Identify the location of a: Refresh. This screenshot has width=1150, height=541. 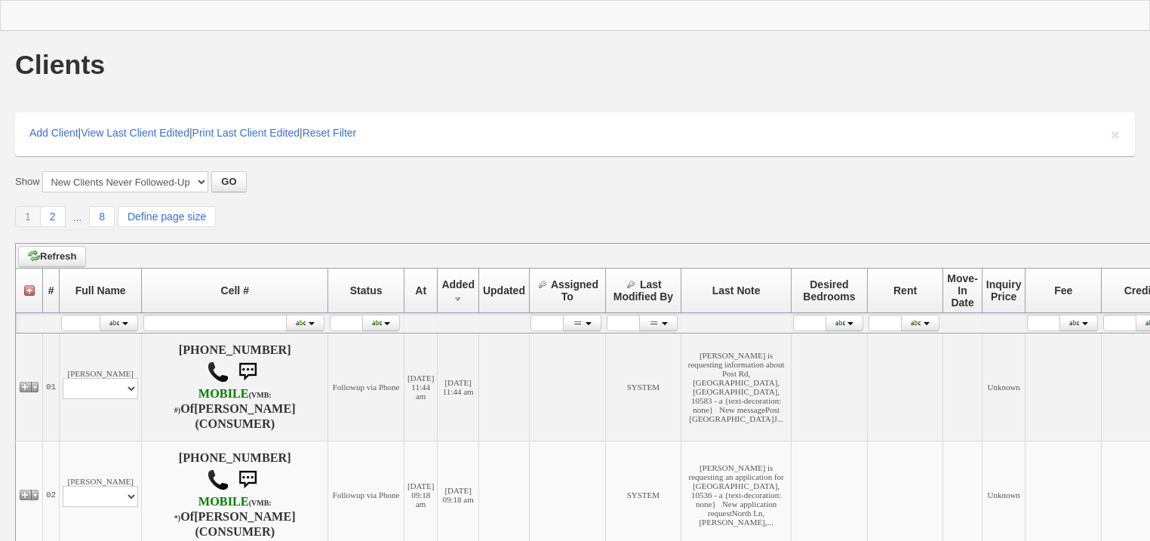
(52, 257).